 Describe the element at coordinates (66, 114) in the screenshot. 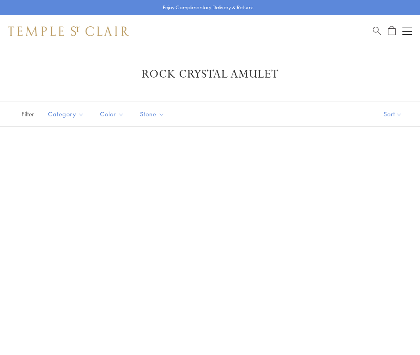

I see `button: Category` at that location.